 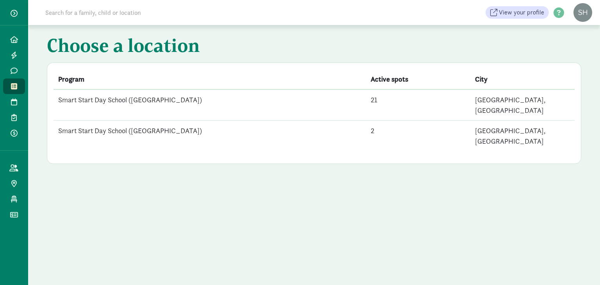 What do you see at coordinates (522, 79) in the screenshot?
I see `th: City` at bounding box center [522, 79].